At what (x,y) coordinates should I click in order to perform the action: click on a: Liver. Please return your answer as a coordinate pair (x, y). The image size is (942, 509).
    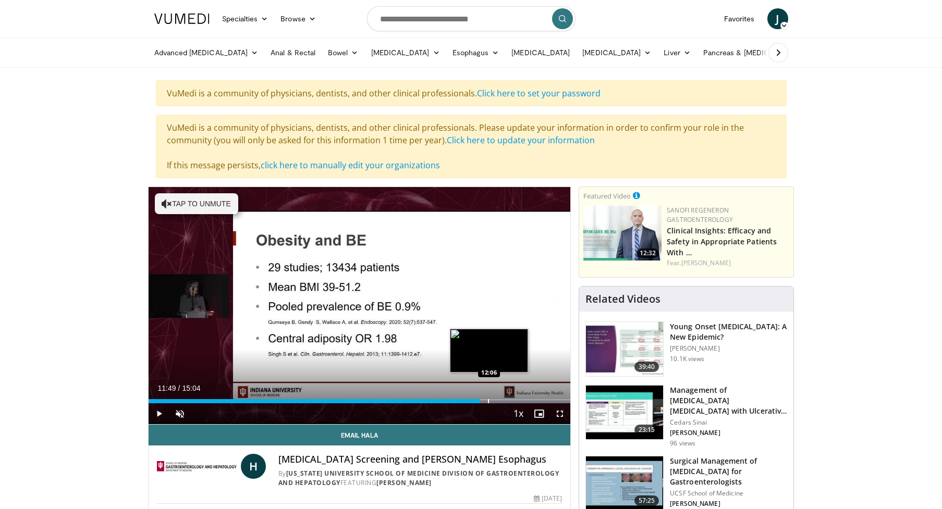
    Looking at the image, I should click on (676, 53).